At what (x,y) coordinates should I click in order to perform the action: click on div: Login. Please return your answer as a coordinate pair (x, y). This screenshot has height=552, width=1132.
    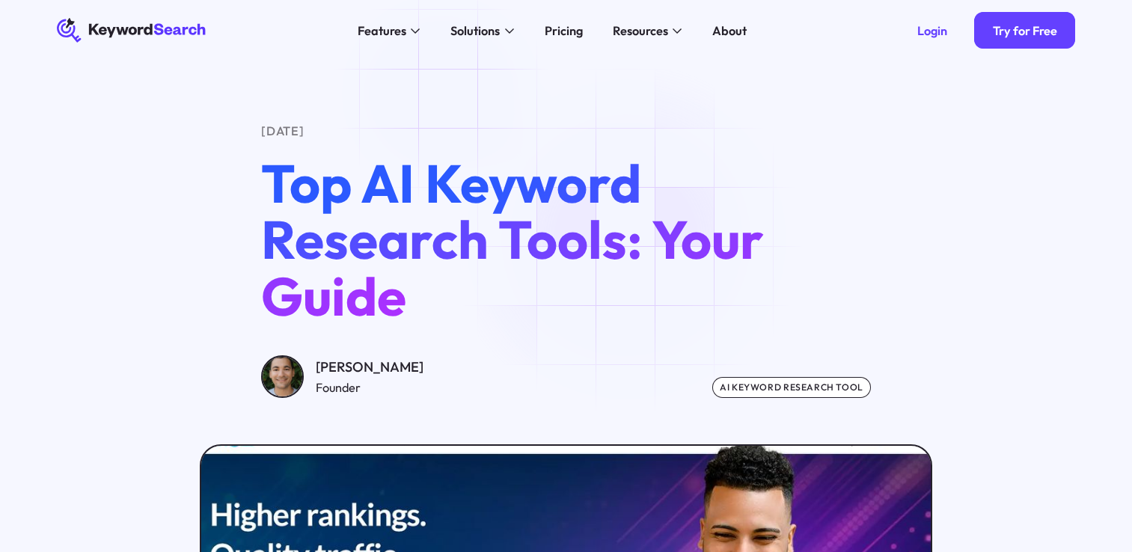
    Looking at the image, I should click on (932, 31).